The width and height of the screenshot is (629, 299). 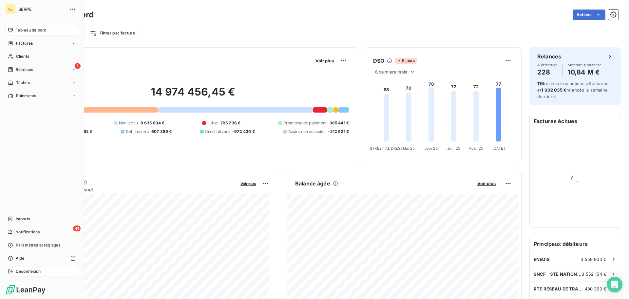 I want to click on img: Logo LeanPay, so click(x=26, y=289).